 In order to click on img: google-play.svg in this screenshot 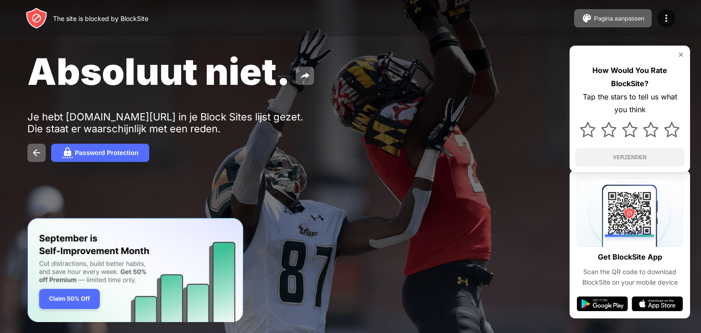, I will do `click(602, 304)`.